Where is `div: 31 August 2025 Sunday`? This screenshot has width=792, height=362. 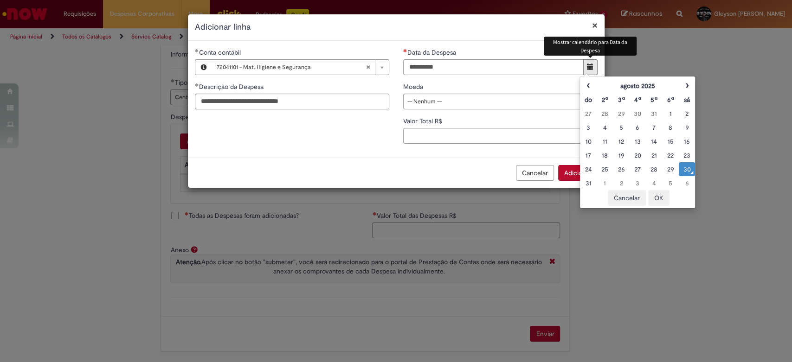 div: 31 August 2025 Sunday is located at coordinates (588, 183).